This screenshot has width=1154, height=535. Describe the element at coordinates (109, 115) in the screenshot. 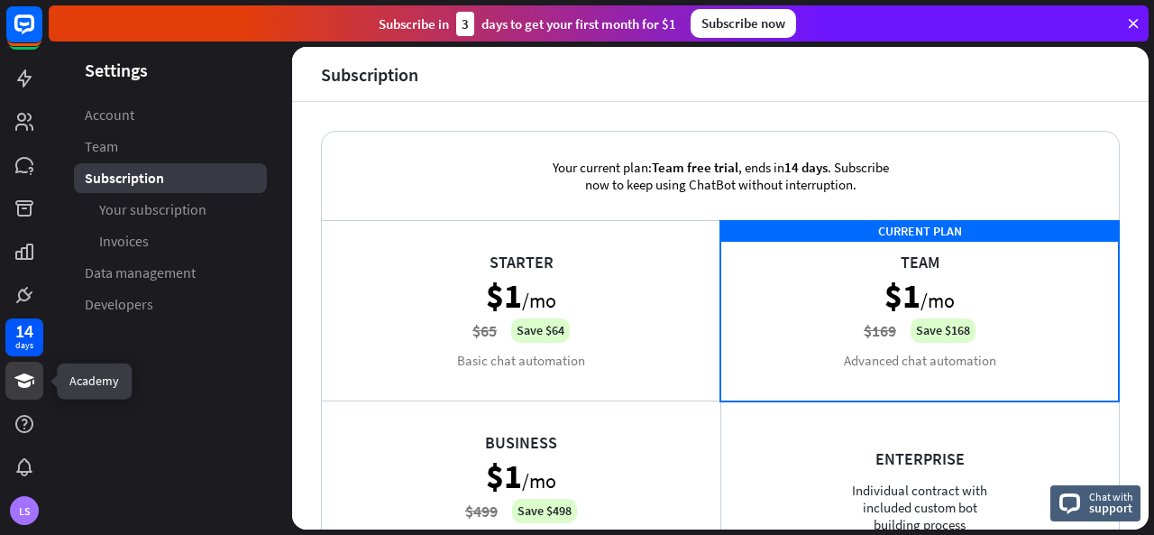

I see `span: Account` at that location.